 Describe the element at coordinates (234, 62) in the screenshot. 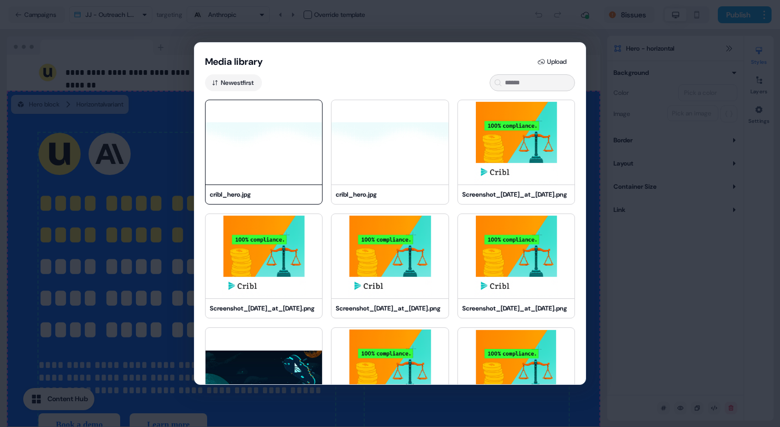

I see `button: Media library` at that location.